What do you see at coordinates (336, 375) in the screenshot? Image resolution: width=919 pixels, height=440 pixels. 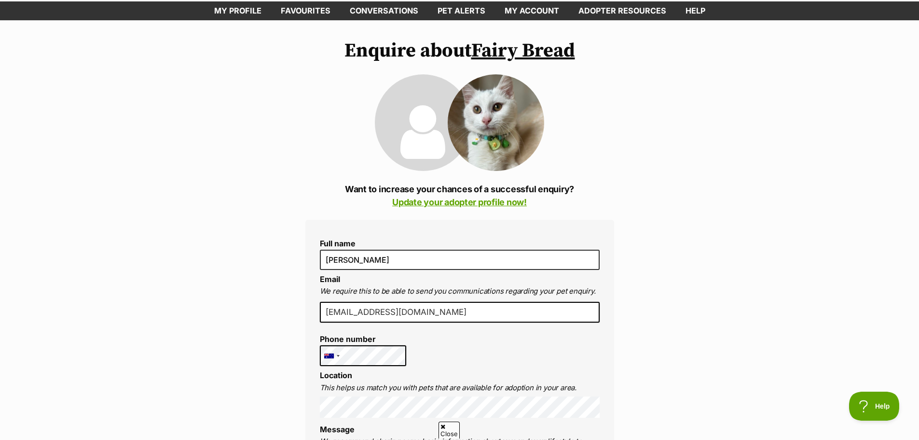 I see `label: Location` at bounding box center [336, 375].